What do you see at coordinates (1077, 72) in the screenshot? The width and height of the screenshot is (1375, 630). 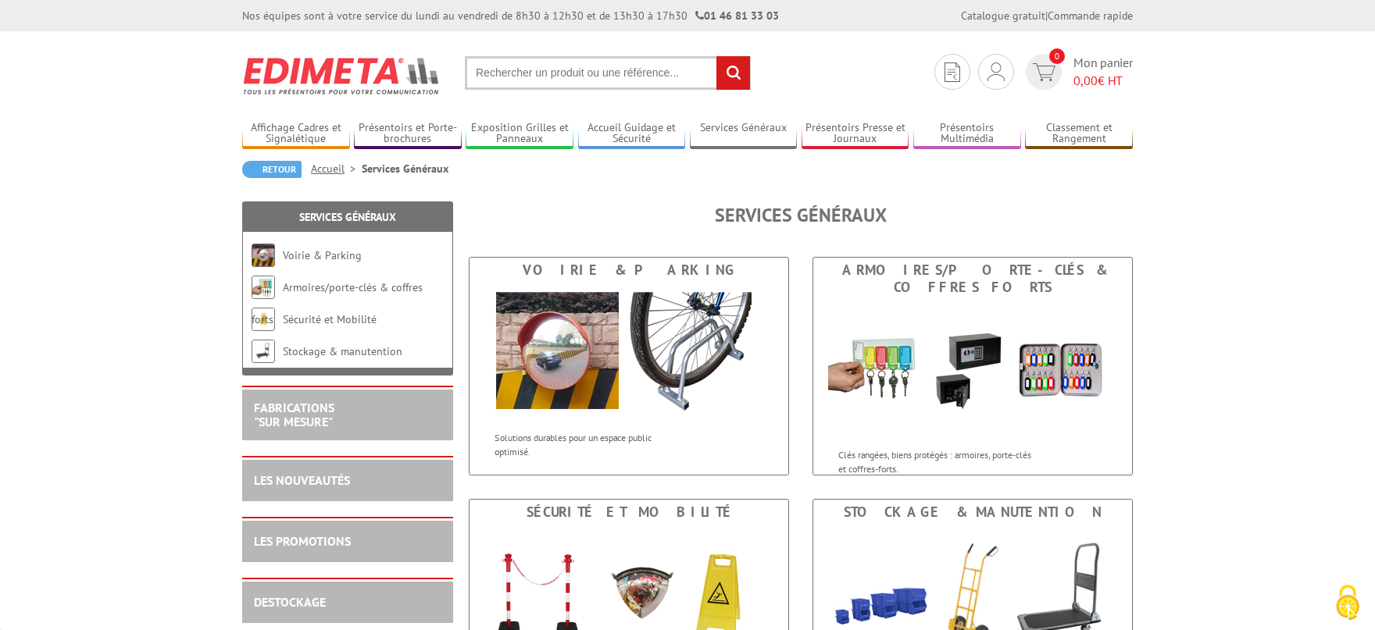 I see `a: devis rapide 0 Mon panier 0,00€ HT` at bounding box center [1077, 72].